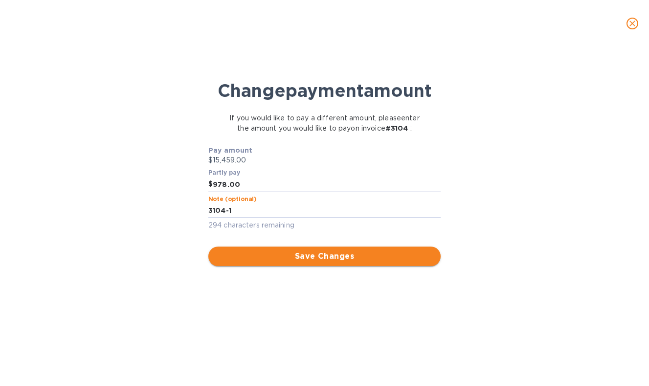 Image resolution: width=649 pixels, height=386 pixels. What do you see at coordinates (324, 123) in the screenshot?
I see `p: If you would like to pay a different amount, please enter the amount you would like to pay on inv...` at bounding box center [324, 123].